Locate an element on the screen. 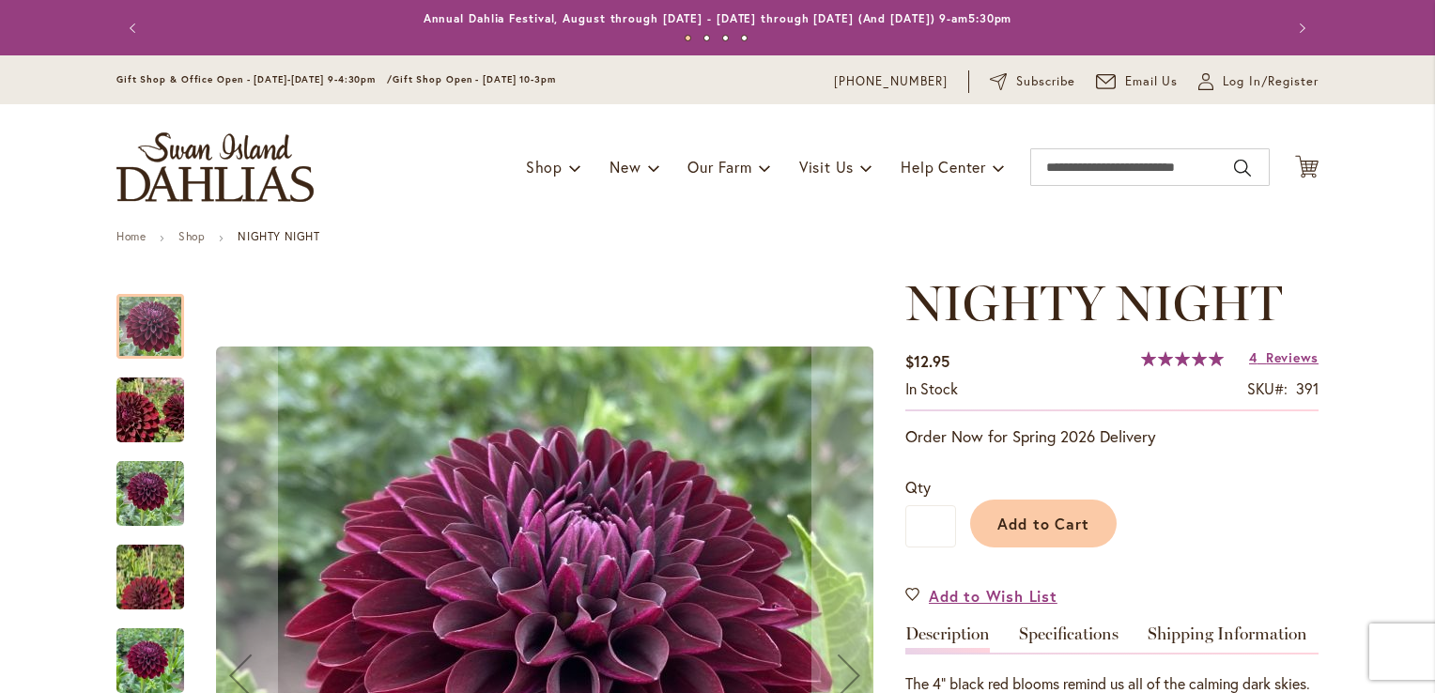 Image resolution: width=1435 pixels, height=693 pixels. span: Log In/Register is located at coordinates (1271, 82).